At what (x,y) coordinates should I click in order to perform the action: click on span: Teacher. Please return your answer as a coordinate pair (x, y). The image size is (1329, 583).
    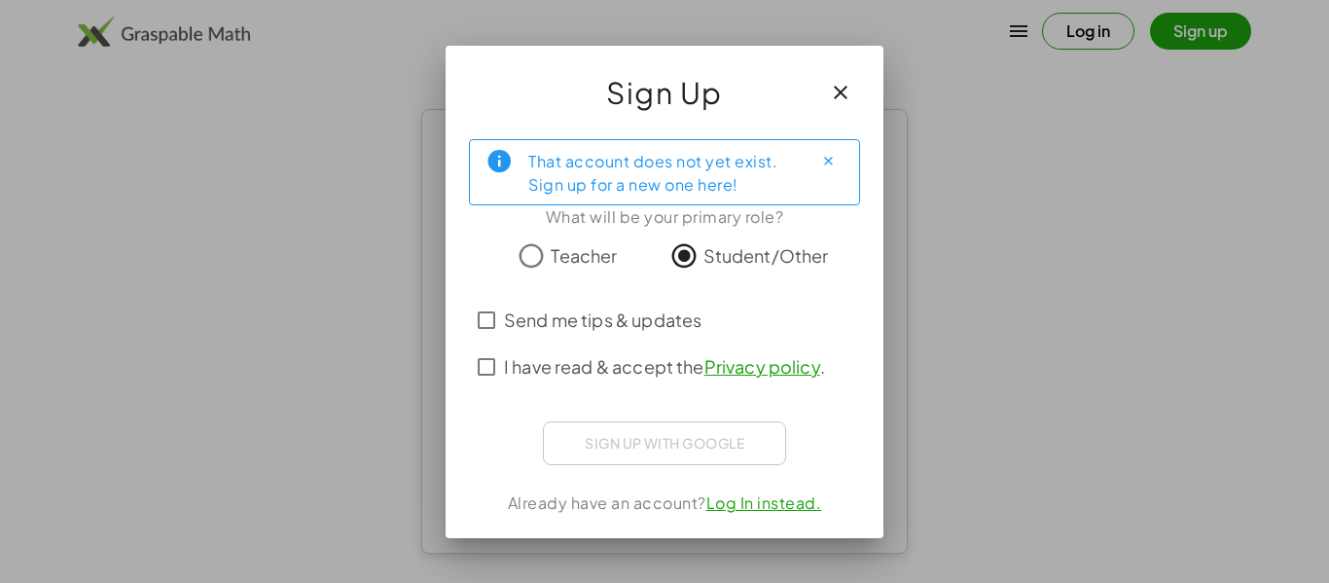
    Looking at the image, I should click on (584, 255).